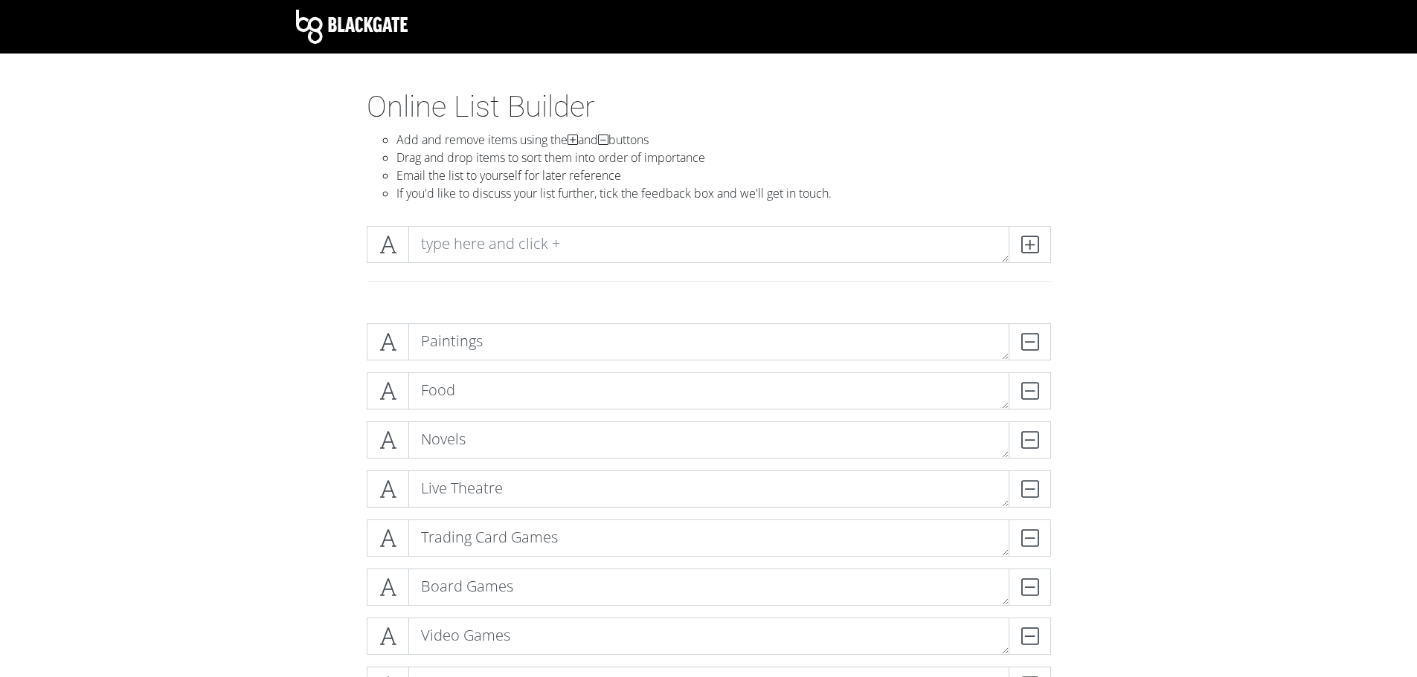 This screenshot has width=1417, height=677. Describe the element at coordinates (709, 107) in the screenshot. I see `h1: Online List Builder` at that location.